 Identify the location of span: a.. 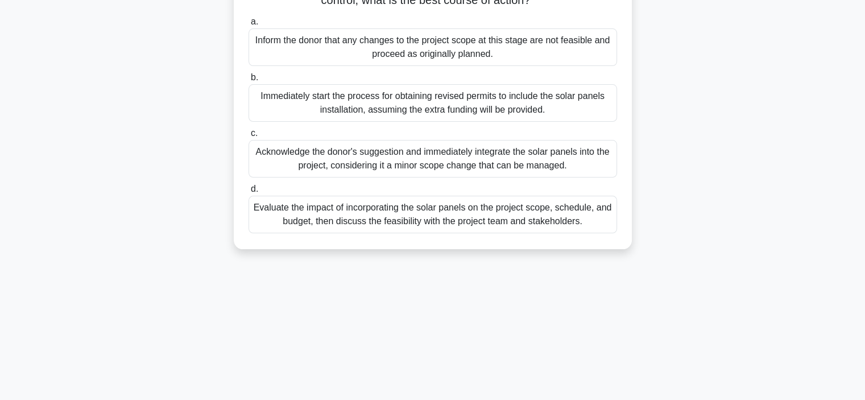
(254, 21).